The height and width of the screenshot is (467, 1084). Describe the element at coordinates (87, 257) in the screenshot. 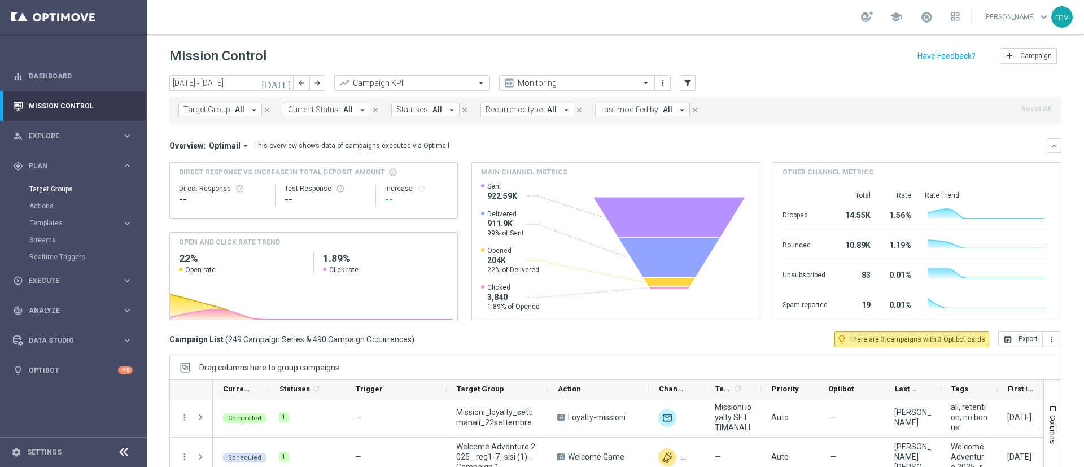

I see `div: Realtime Triggers` at that location.